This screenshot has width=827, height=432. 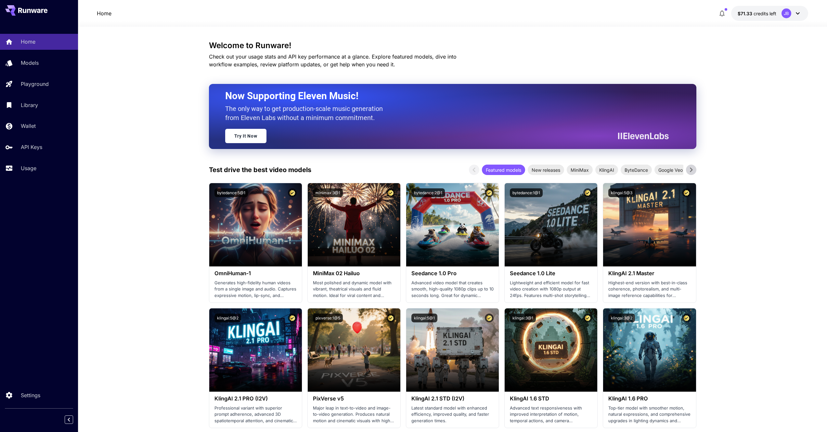 I want to click on p: Advanced text responsiveness with improved interpretation of motion, temporal actions, and camera..., so click(x=551, y=414).